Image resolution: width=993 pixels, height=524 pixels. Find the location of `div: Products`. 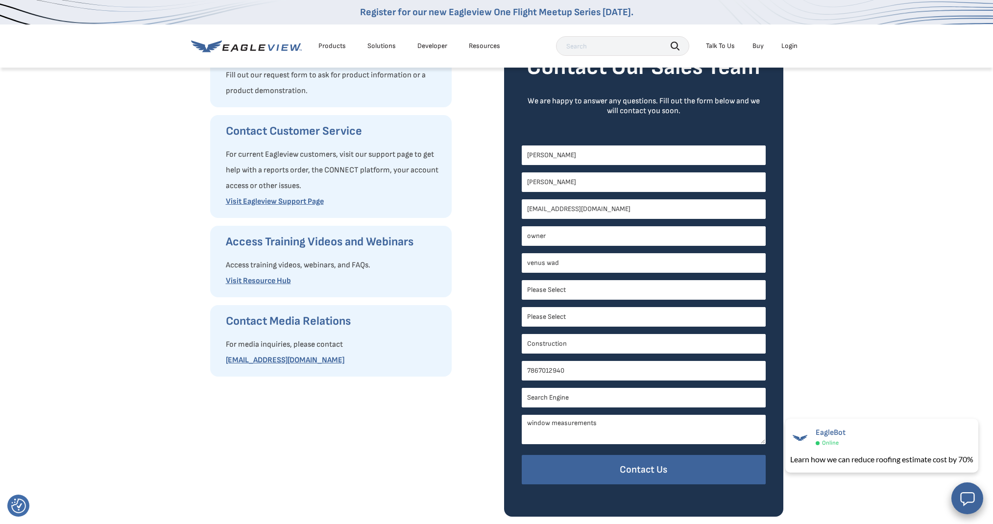

div: Products is located at coordinates (332, 46).